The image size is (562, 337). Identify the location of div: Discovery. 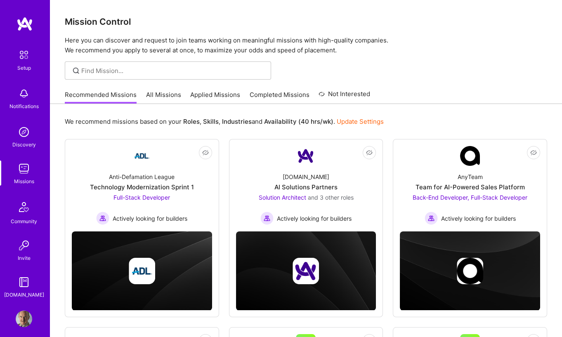
(24, 144).